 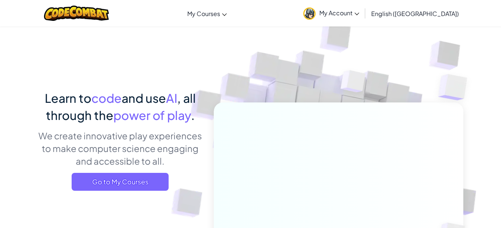 I want to click on span: My Courses, so click(x=204, y=13).